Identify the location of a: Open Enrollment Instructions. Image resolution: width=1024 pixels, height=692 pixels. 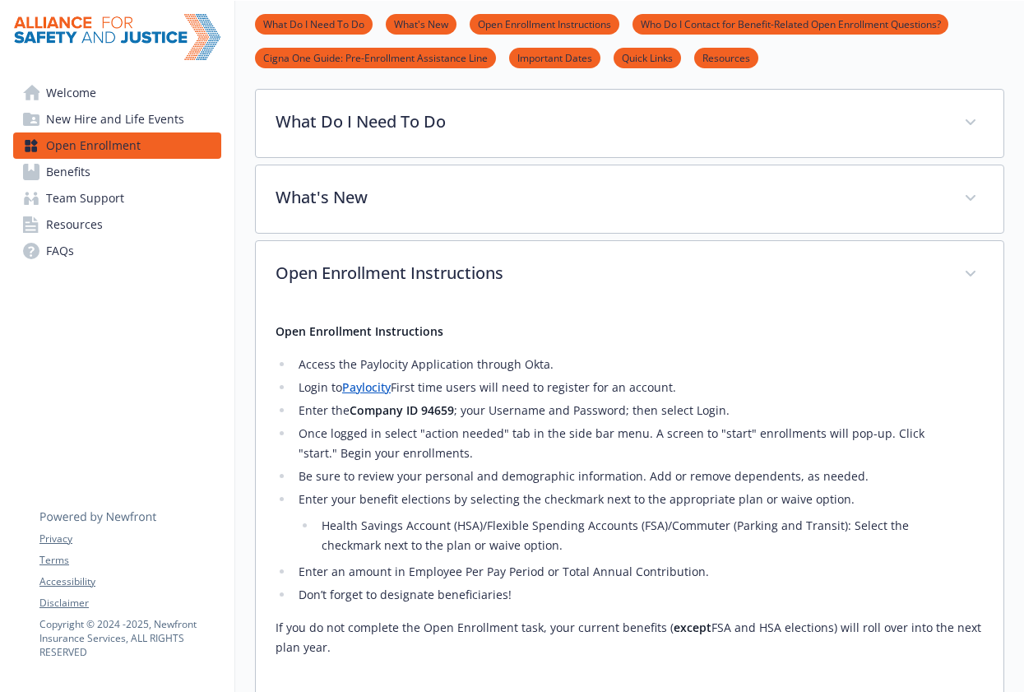
(544, 23).